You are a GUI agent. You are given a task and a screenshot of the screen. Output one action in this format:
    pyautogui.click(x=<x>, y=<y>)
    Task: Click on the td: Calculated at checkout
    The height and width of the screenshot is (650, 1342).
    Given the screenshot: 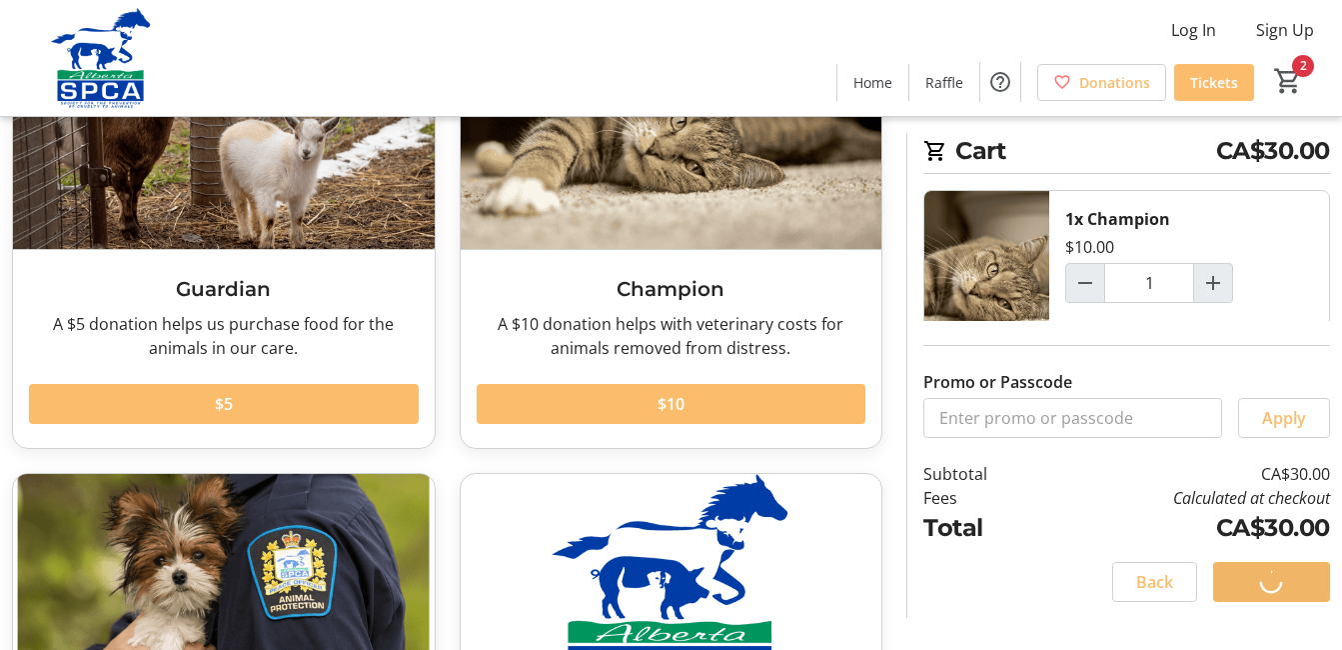 What is the action you would take?
    pyautogui.click(x=1185, y=498)
    